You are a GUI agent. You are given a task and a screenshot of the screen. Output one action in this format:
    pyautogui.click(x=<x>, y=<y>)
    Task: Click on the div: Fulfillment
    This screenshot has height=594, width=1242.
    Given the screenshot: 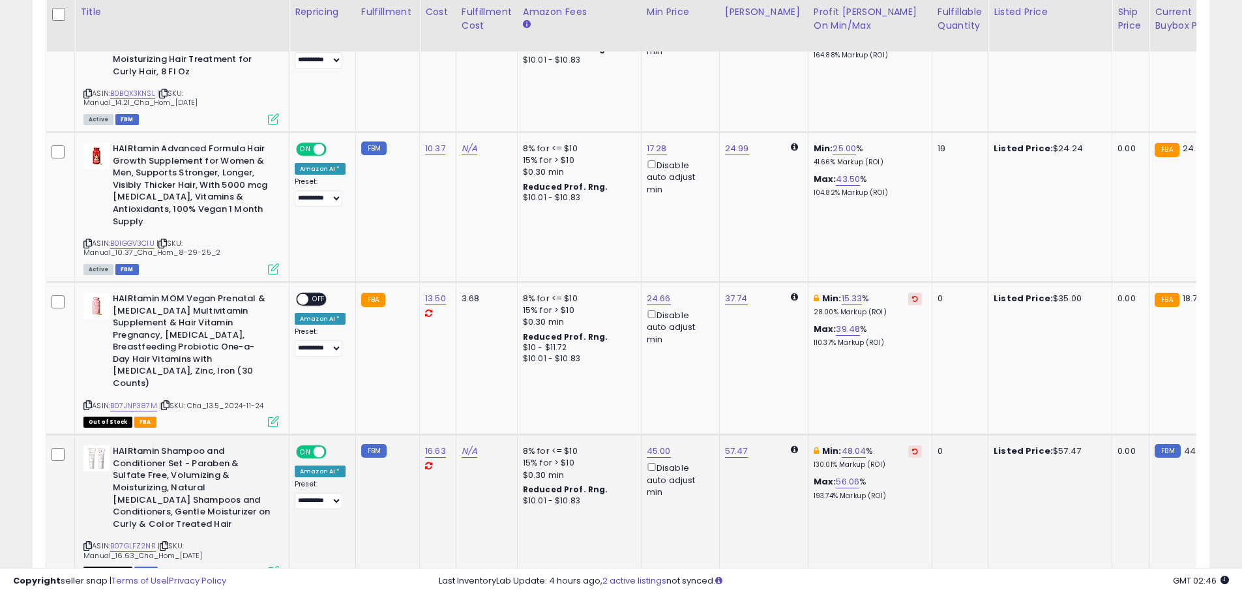 What is the action you would take?
    pyautogui.click(x=387, y=12)
    